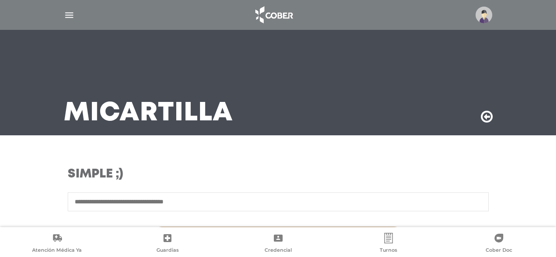  I want to click on span: Turnos, so click(389, 251).